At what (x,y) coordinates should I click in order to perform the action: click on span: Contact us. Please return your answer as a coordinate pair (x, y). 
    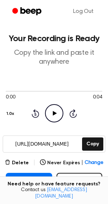
    Looking at the image, I should click on (54, 194).